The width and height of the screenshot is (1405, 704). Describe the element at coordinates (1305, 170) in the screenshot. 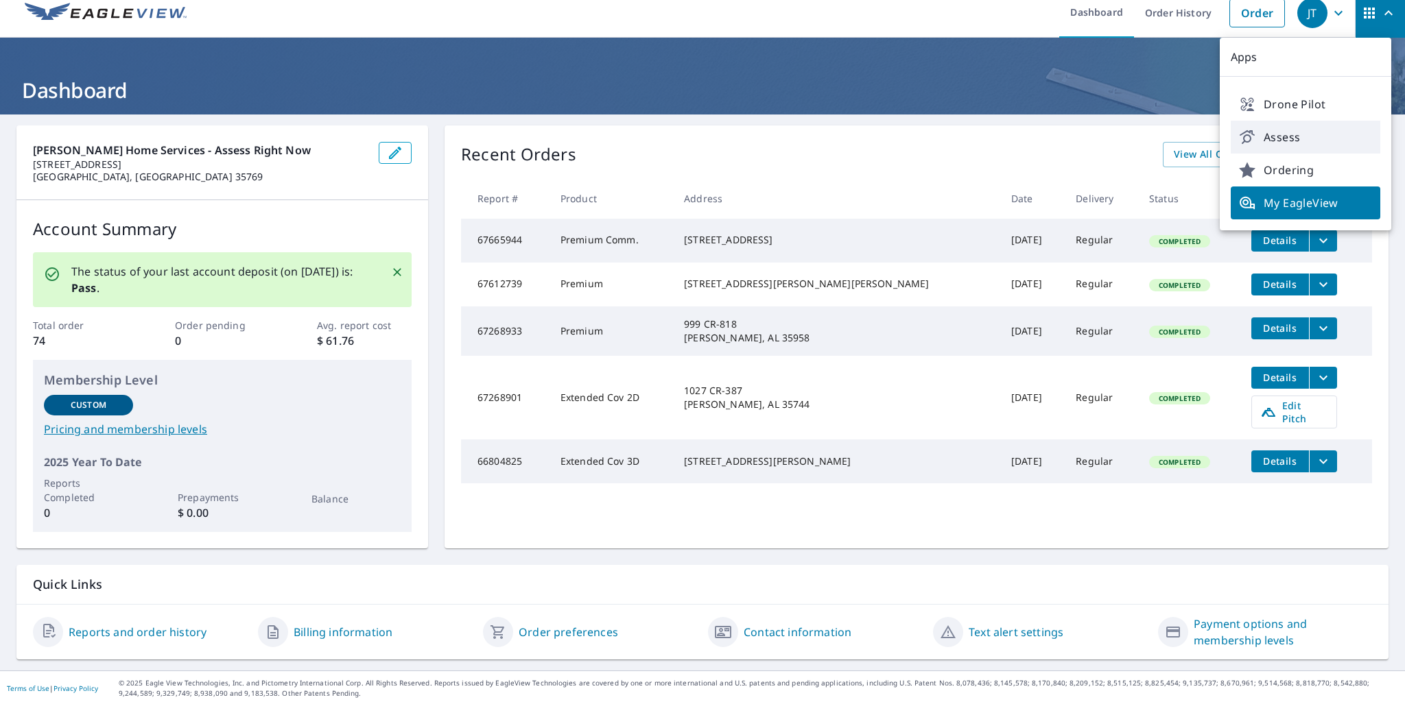

I see `a: Ordering` at that location.